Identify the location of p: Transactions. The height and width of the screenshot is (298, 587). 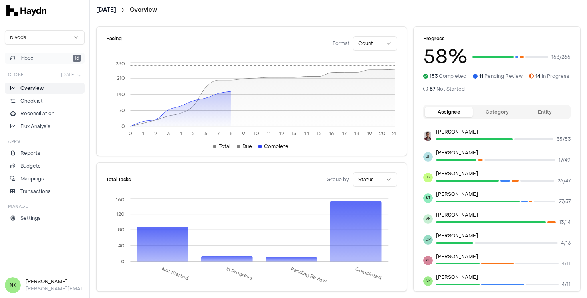
(36, 192).